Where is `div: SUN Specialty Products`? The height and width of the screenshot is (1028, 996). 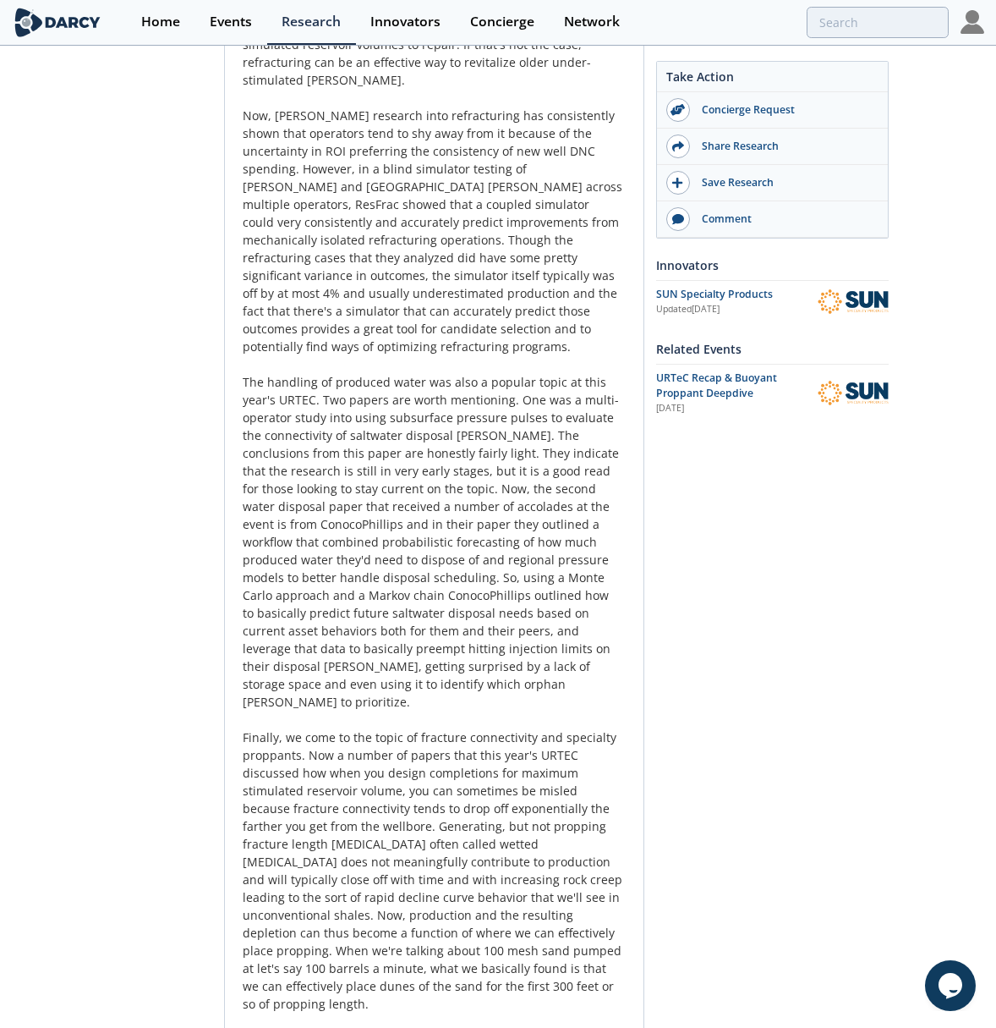
div: SUN Specialty Products is located at coordinates (737, 294).